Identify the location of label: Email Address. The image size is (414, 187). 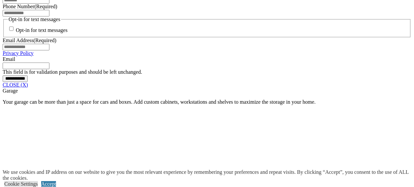
(29, 40).